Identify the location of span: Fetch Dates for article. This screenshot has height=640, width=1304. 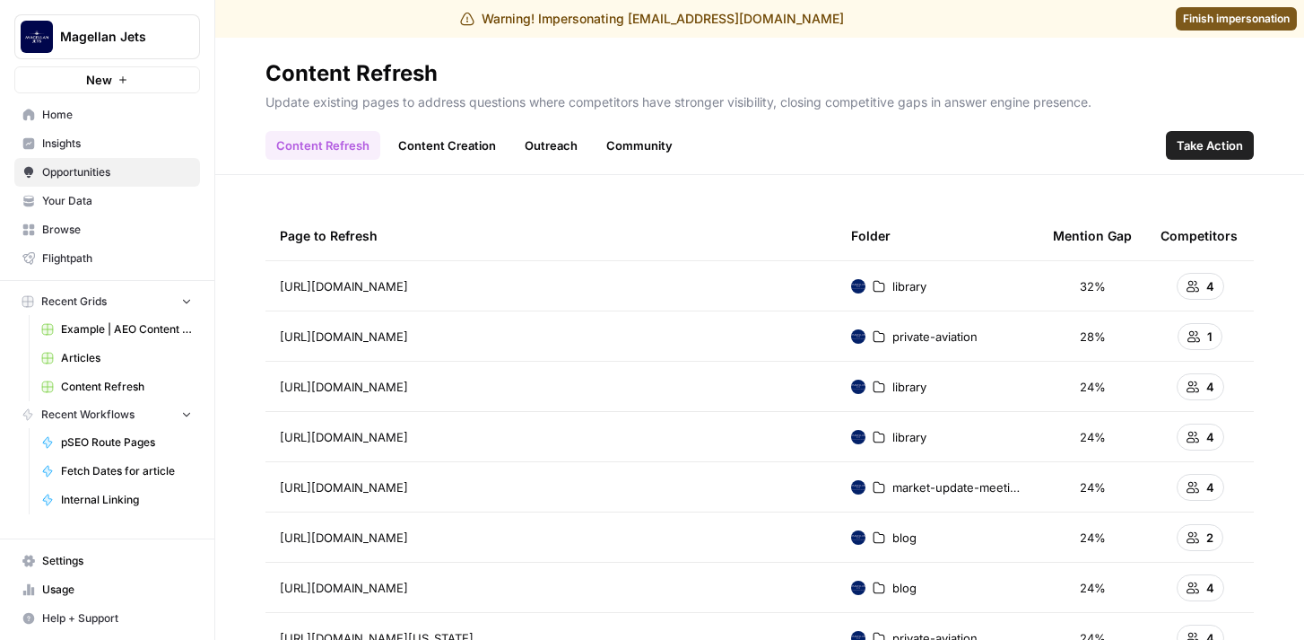
(126, 471).